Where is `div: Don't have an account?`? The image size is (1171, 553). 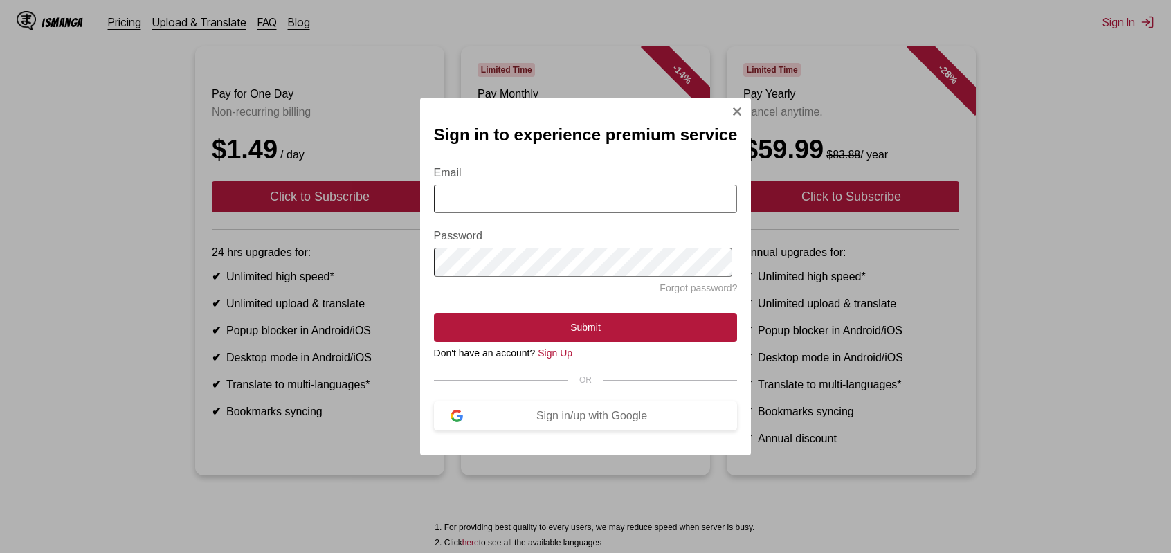 div: Don't have an account? is located at coordinates (585, 353).